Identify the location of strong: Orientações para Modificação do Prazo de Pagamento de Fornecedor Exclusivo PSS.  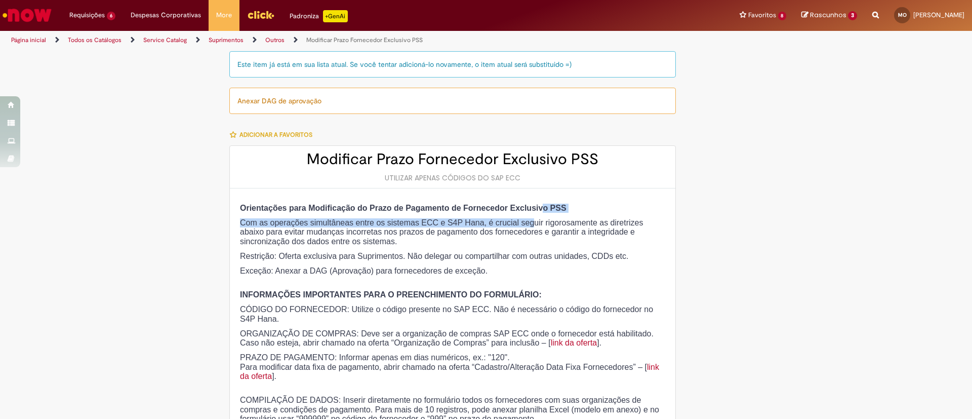
(403, 208).